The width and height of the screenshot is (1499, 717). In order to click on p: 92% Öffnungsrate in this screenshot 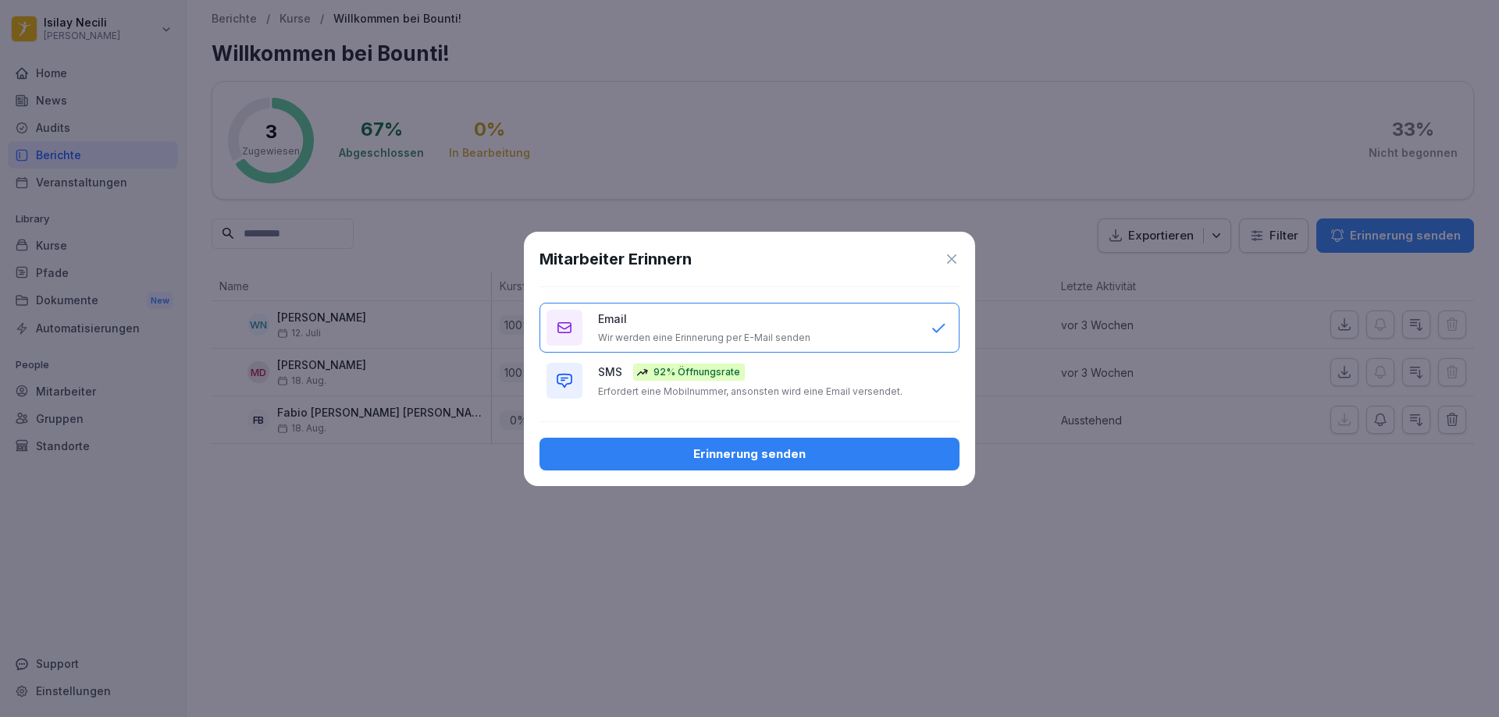, I will do `click(696, 372)`.